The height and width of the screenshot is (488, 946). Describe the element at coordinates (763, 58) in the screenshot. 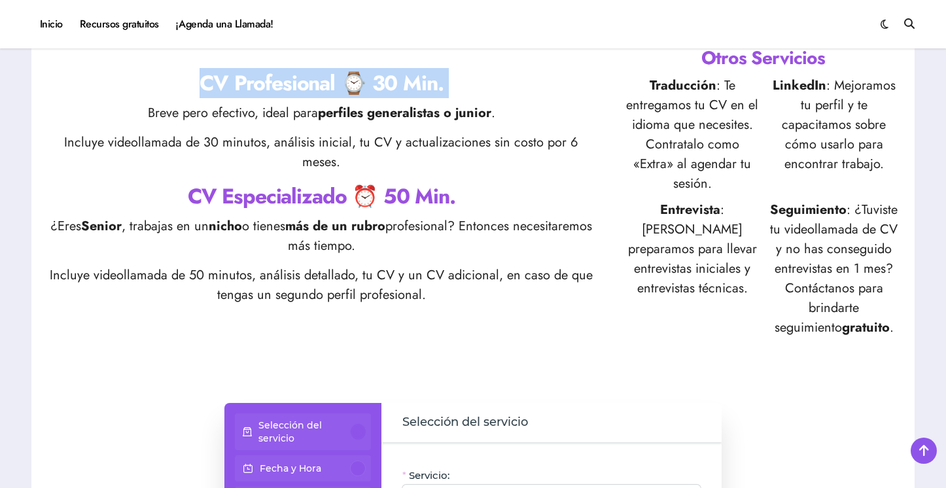

I see `h3: Otros Servicios` at that location.